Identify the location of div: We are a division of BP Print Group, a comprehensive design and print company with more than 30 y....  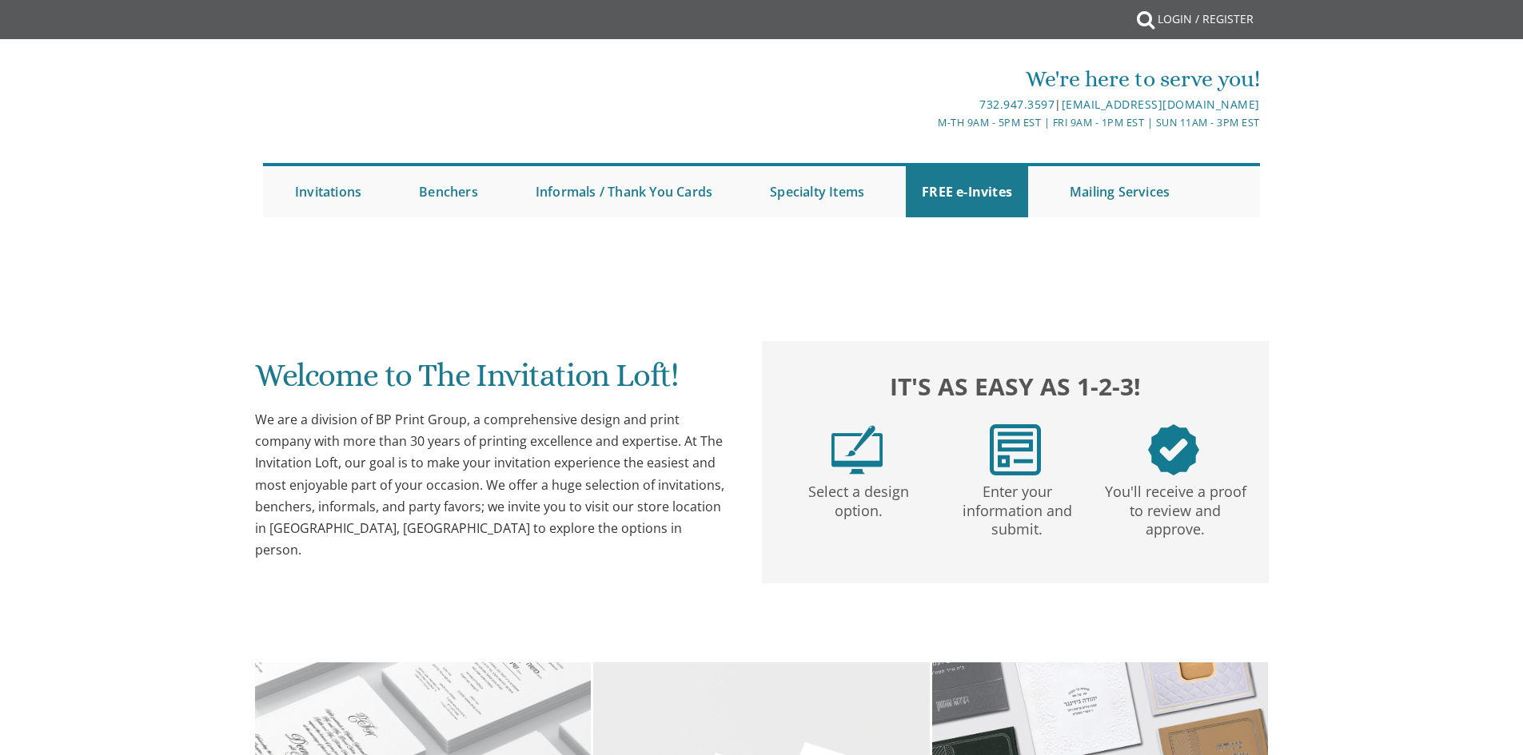
(492, 485).